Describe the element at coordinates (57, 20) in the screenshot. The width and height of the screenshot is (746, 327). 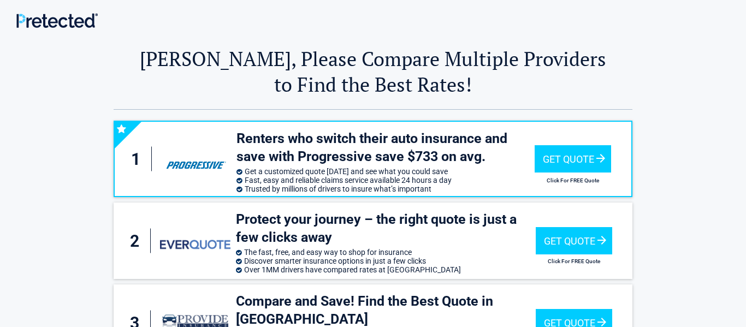
I see `img: Main Logo` at that location.